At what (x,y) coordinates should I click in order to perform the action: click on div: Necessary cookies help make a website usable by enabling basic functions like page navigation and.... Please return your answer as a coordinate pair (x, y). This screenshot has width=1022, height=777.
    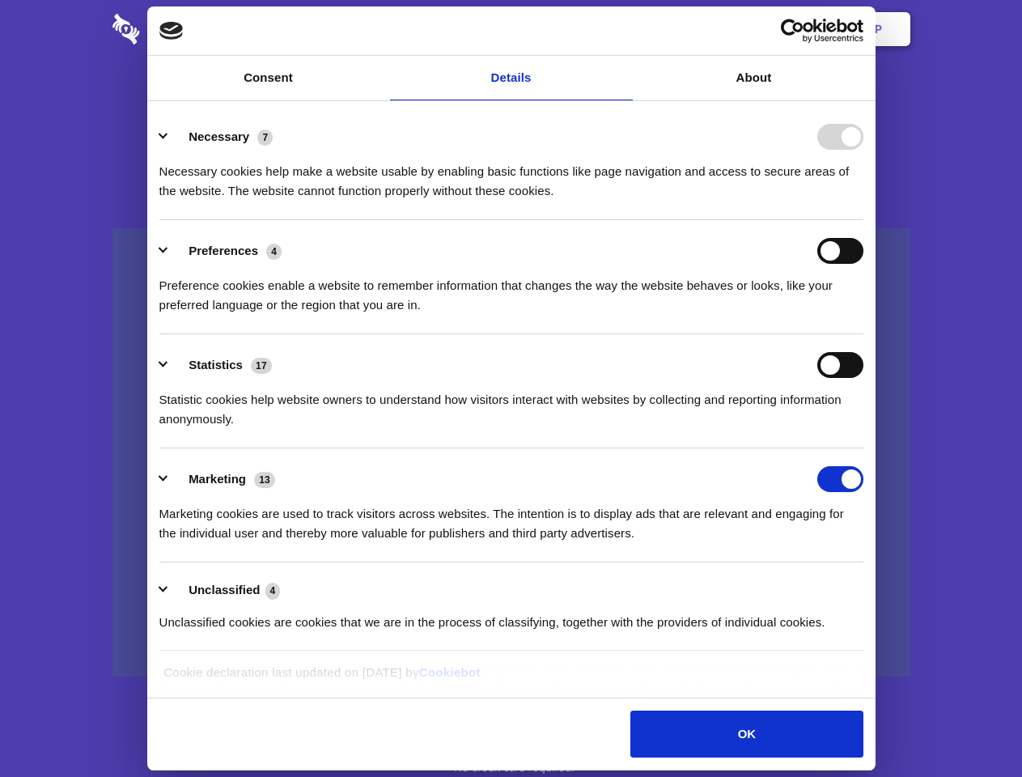
    Looking at the image, I should click on (511, 175).